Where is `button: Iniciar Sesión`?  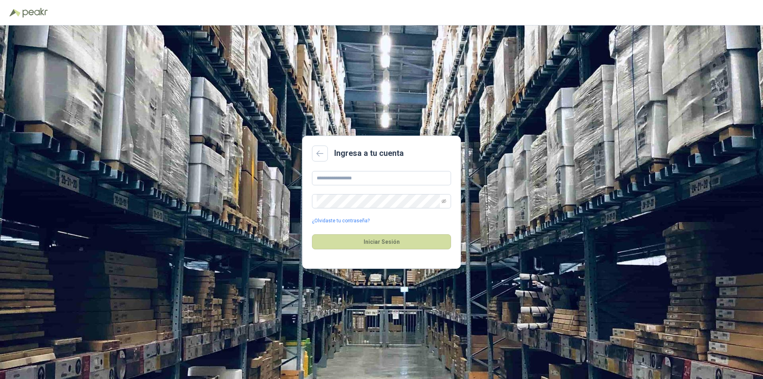
button: Iniciar Sesión is located at coordinates (381, 242).